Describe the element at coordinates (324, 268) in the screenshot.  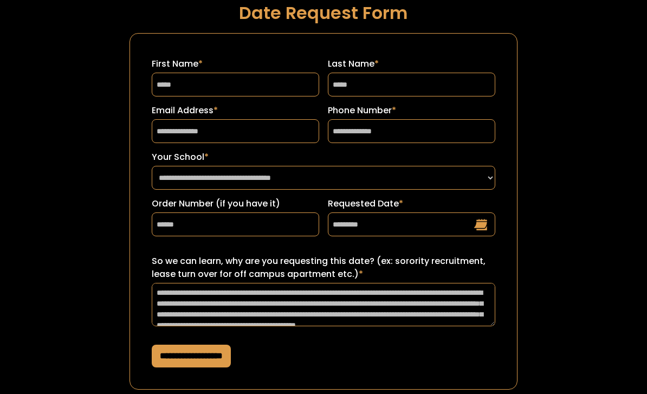
I see `label: So we can learn, why are you requesting this date? (ex: sorority recruitment, lease turn over for...` at that location.